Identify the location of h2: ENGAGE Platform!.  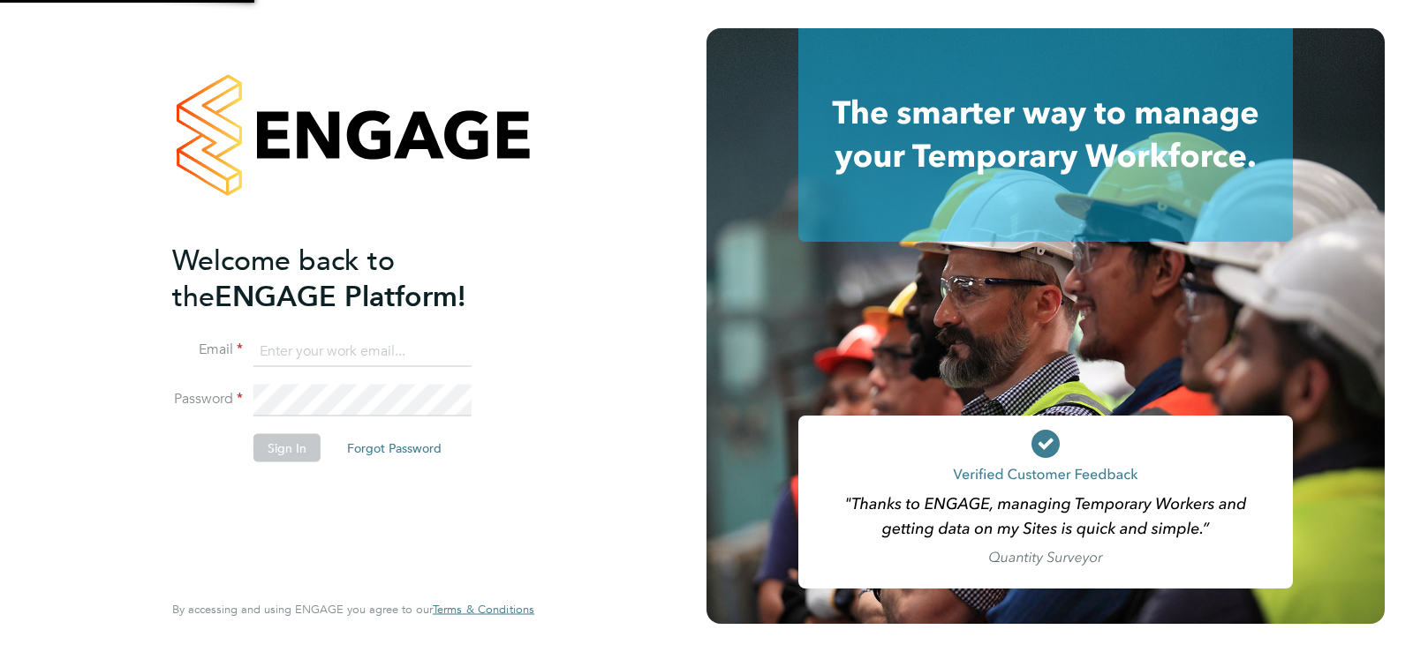
(344, 278).